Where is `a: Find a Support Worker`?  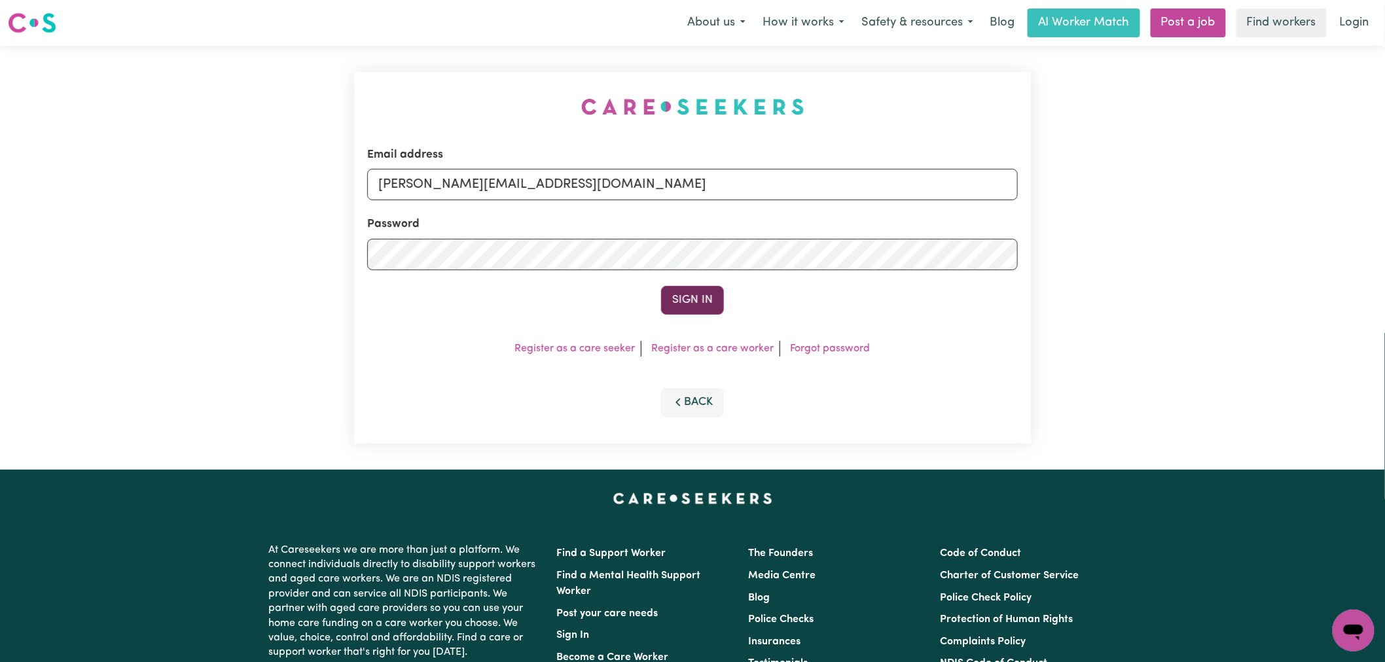 a: Find a Support Worker is located at coordinates (611, 554).